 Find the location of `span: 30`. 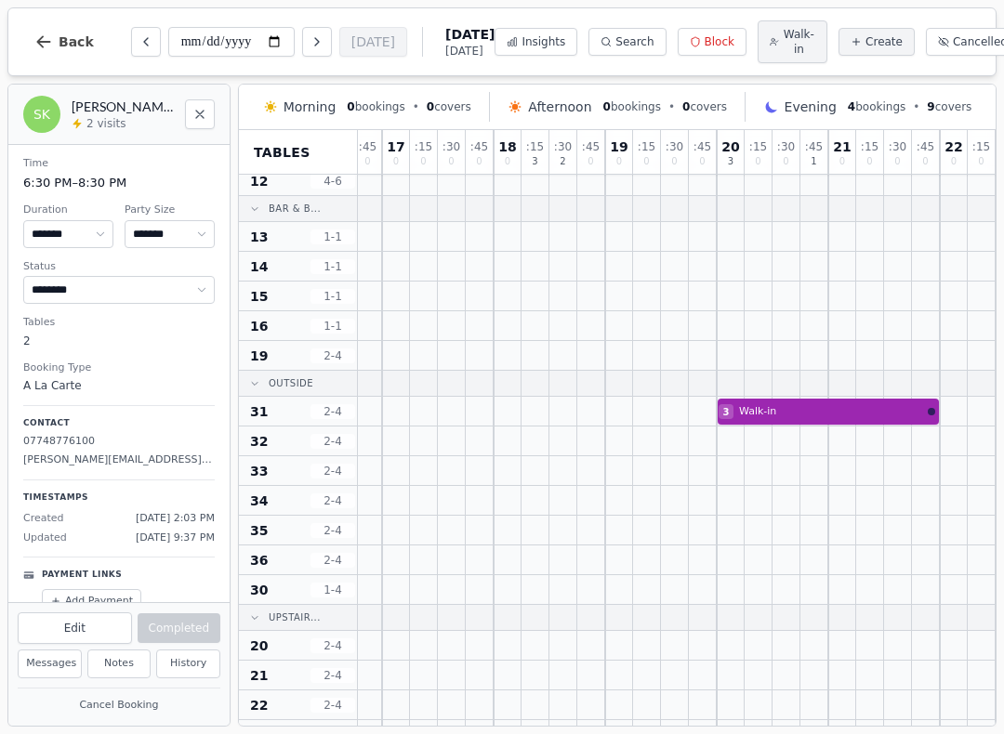

span: 30 is located at coordinates (258, 590).